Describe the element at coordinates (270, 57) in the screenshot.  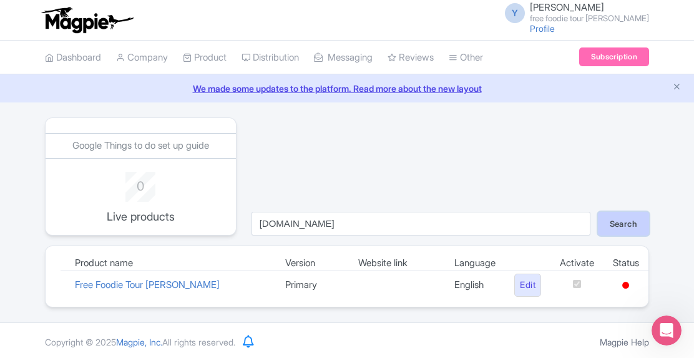
I see `a: Distribution` at that location.